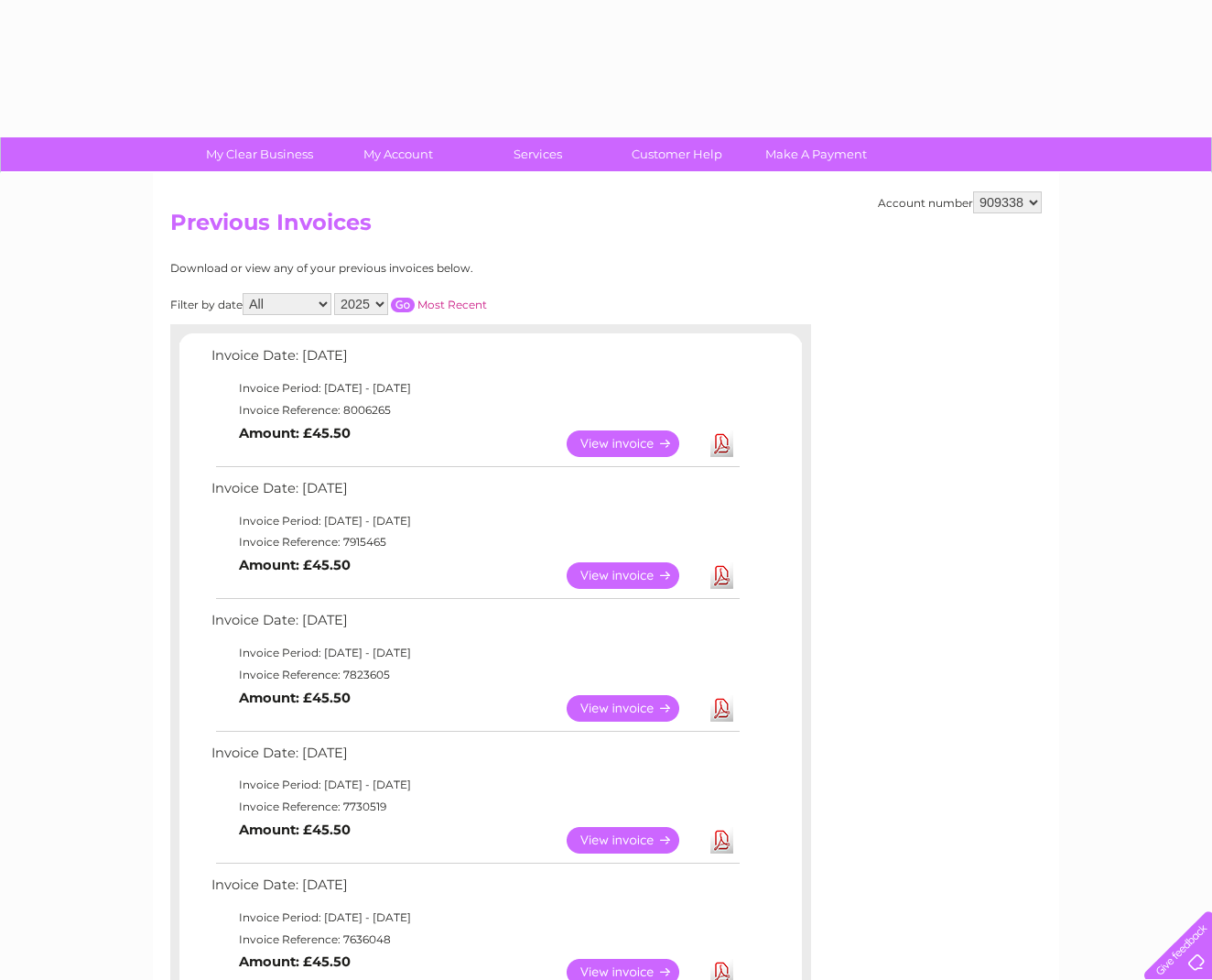 Image resolution: width=1212 pixels, height=980 pixels. What do you see at coordinates (474, 675) in the screenshot?
I see `td: Invoice Reference: 7823605` at bounding box center [474, 675].